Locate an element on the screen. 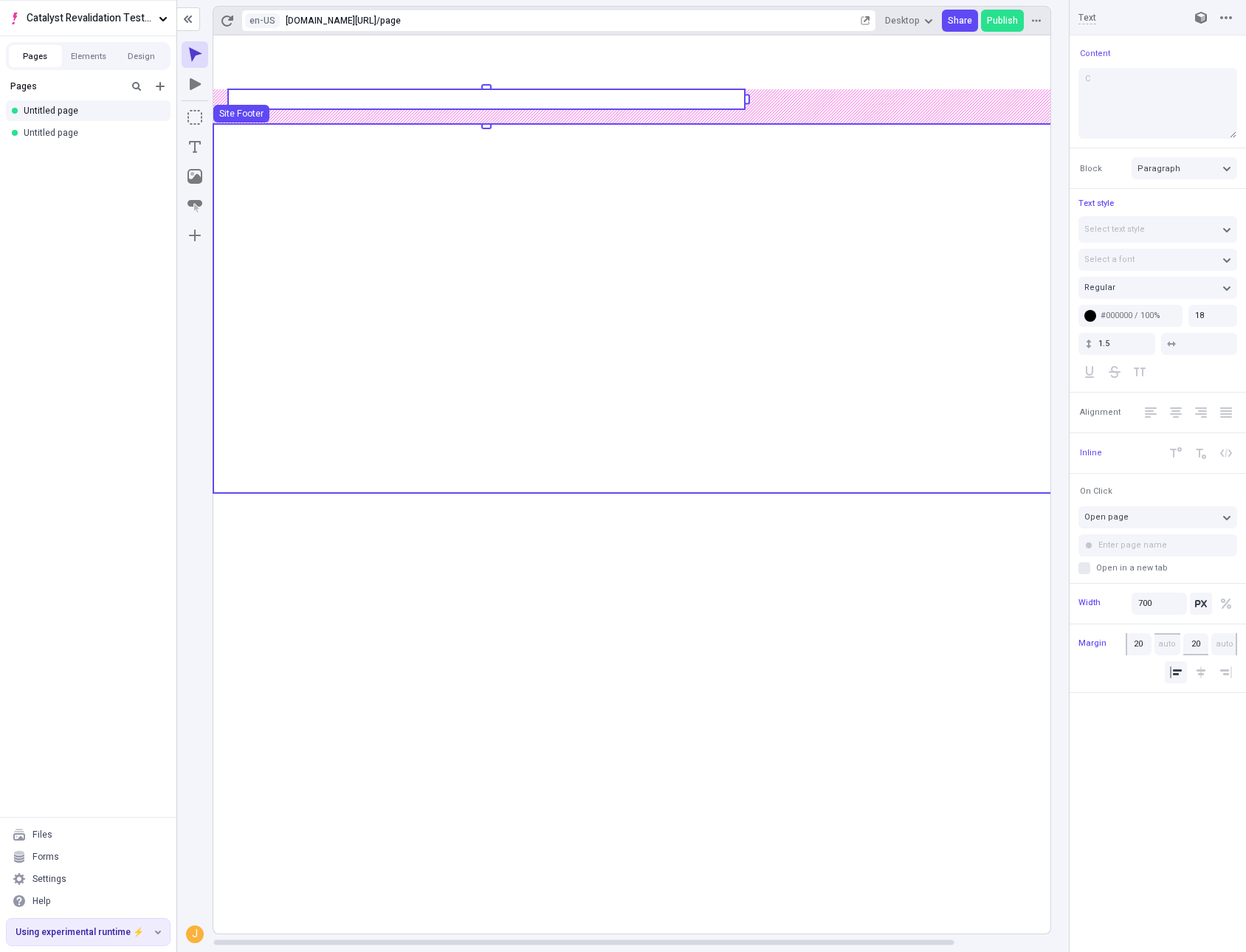 This screenshot has height=952, width=1246. span: Open page is located at coordinates (1106, 517).